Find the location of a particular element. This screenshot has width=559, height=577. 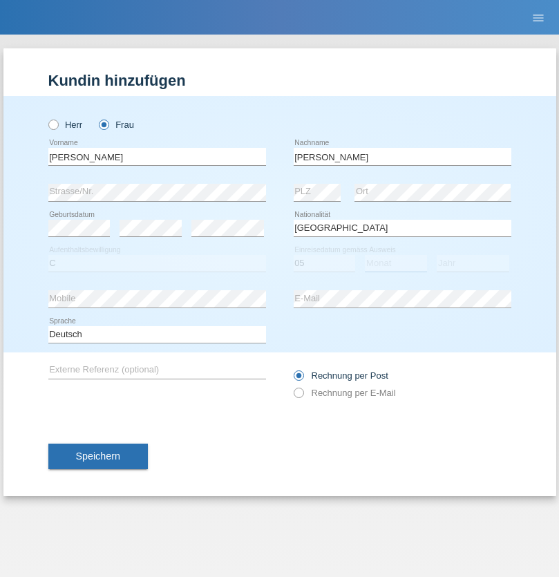

input: Frau is located at coordinates (103, 124).